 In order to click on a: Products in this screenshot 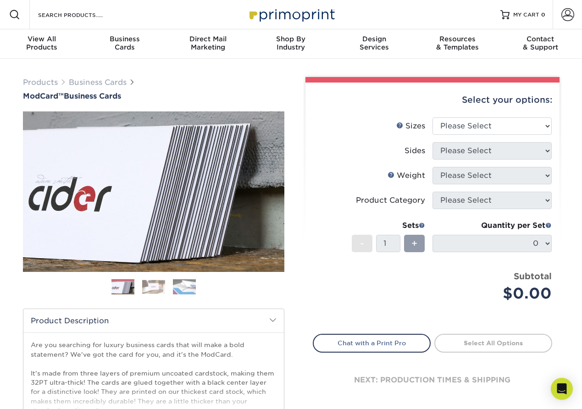, I will do `click(40, 82)`.